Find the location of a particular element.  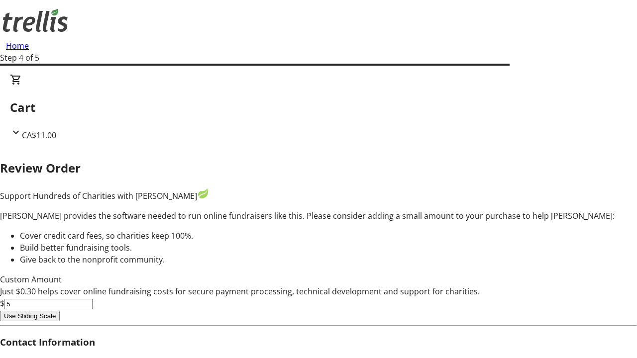

li: Give back to the nonprofit community. is located at coordinates (328, 260).